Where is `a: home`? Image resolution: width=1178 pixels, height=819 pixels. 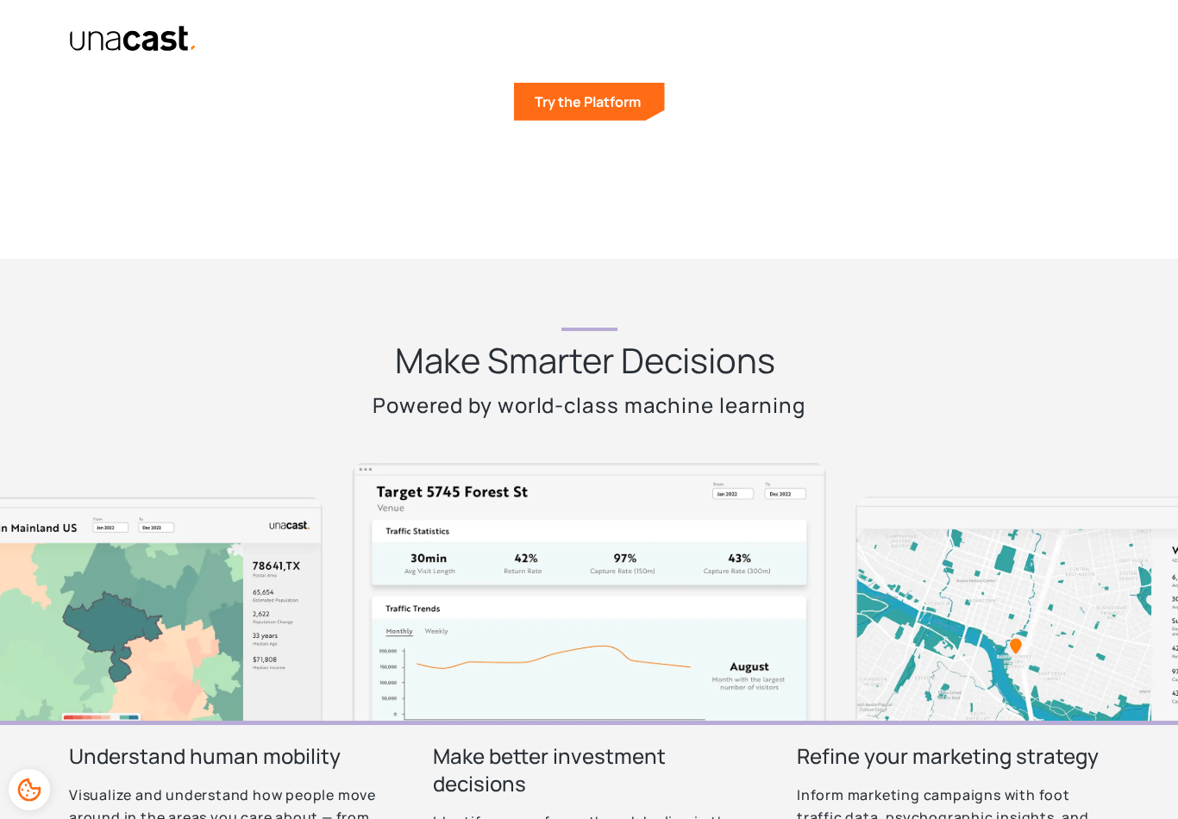 a: home is located at coordinates (128, 39).